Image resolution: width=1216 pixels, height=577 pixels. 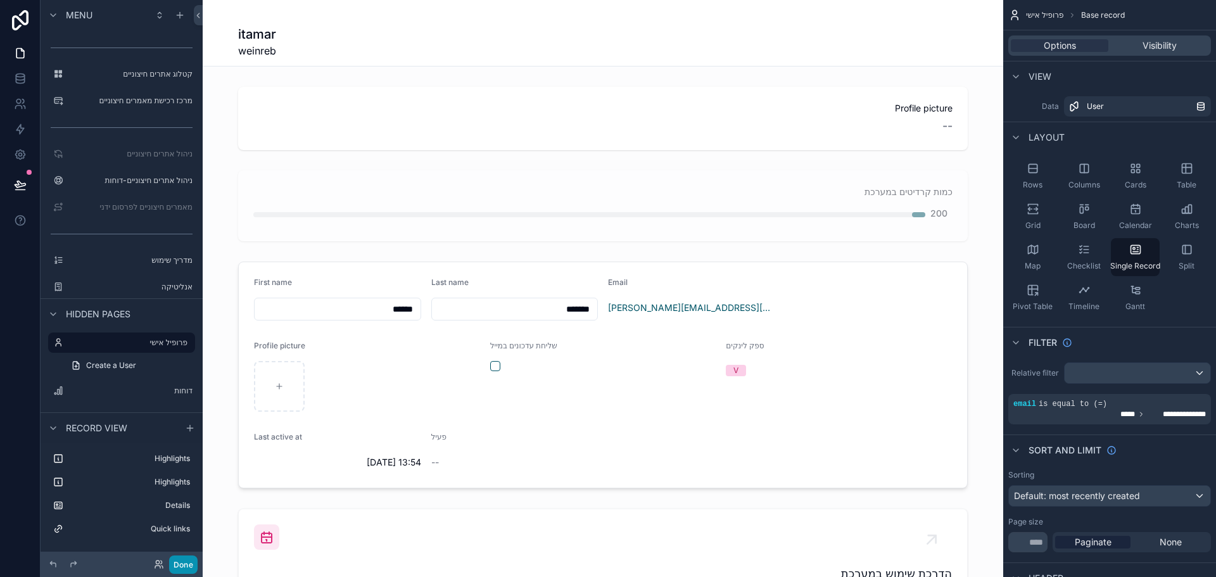 What do you see at coordinates (257, 51) in the screenshot?
I see `span: weinreb` at bounding box center [257, 51].